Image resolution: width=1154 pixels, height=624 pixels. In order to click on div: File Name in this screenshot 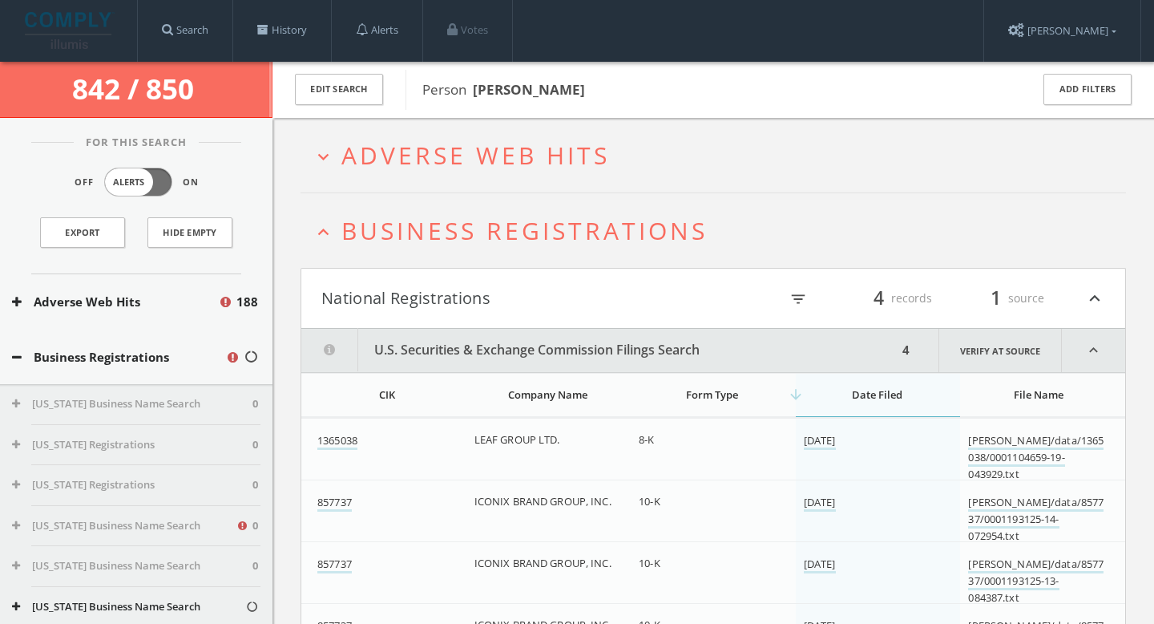, I will do `click(1039, 394)`.